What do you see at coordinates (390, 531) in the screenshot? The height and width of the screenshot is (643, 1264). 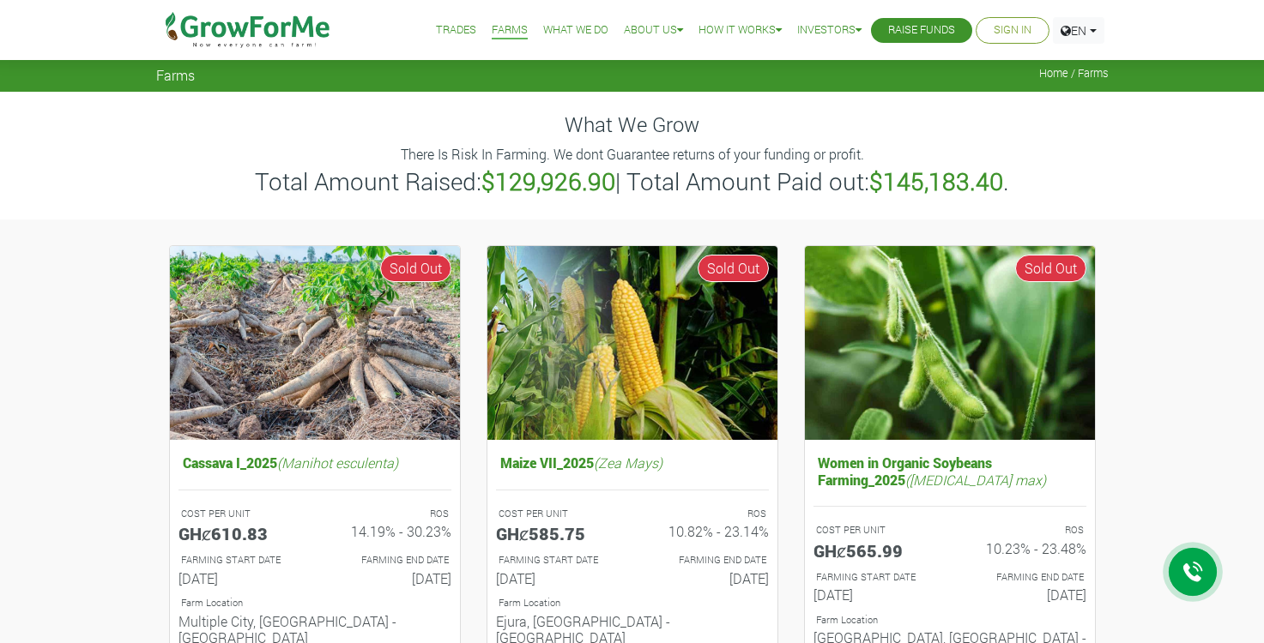 I see `h6: 14.19% - 30.23%` at bounding box center [390, 531].